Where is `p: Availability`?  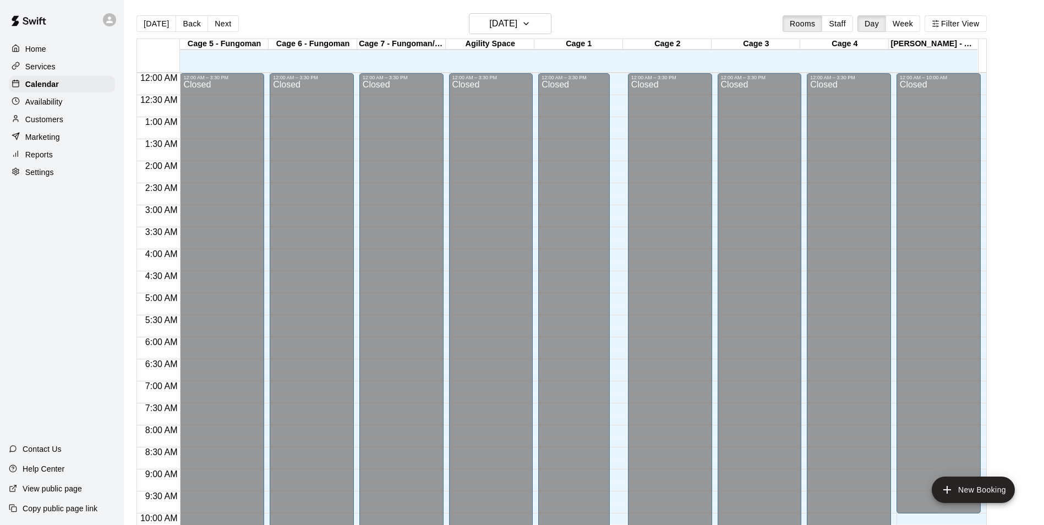 p: Availability is located at coordinates (44, 102).